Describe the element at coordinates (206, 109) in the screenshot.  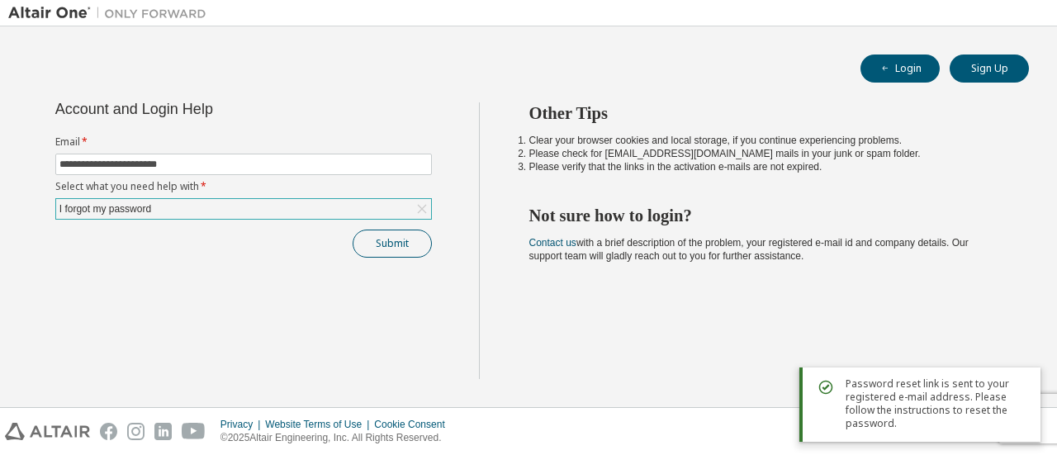
I see `div: Account and Login Help` at that location.